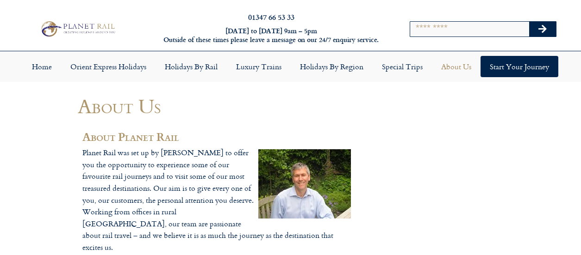  What do you see at coordinates (259, 67) in the screenshot?
I see `a: Luxury Trains` at bounding box center [259, 67].